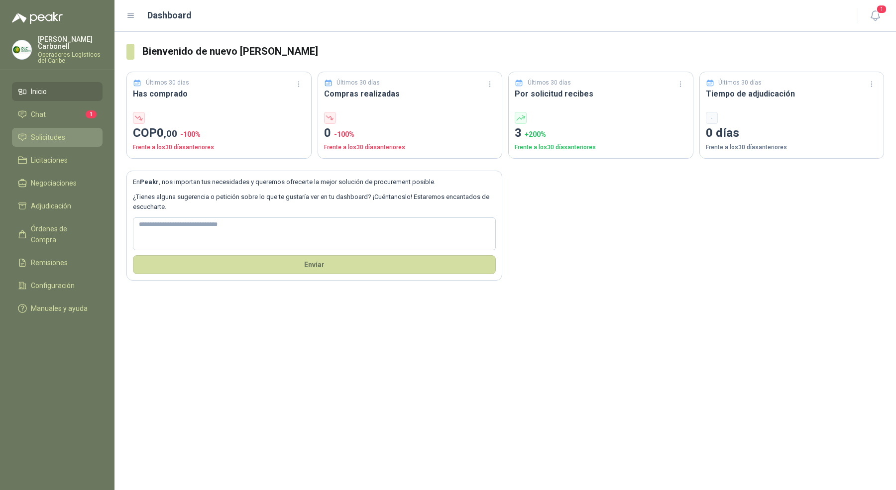  I want to click on h3: Por solicitud recibes, so click(601, 94).